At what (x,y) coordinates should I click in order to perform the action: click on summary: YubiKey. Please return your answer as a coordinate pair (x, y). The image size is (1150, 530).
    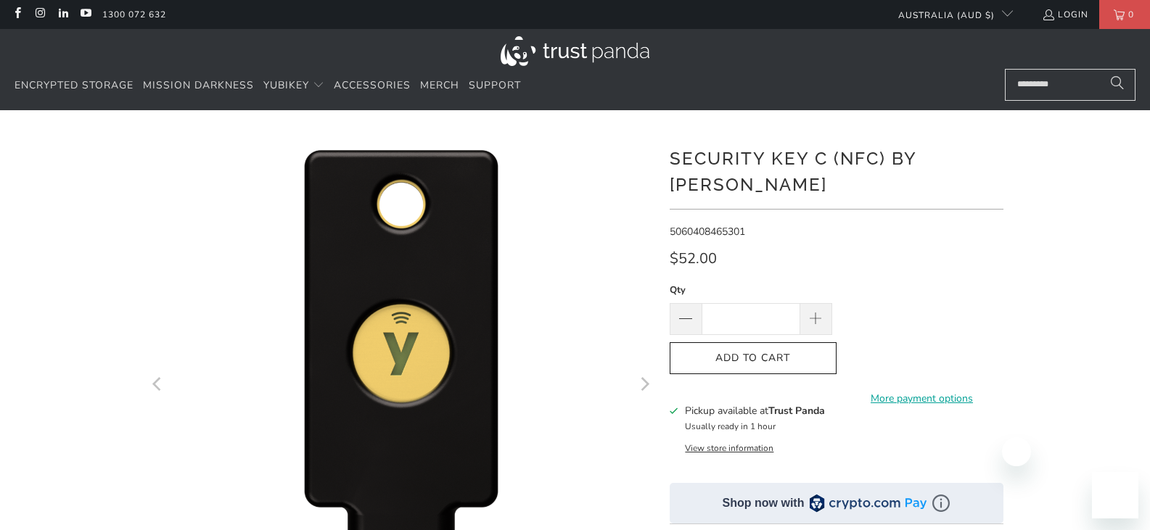
    Looking at the image, I should click on (294, 86).